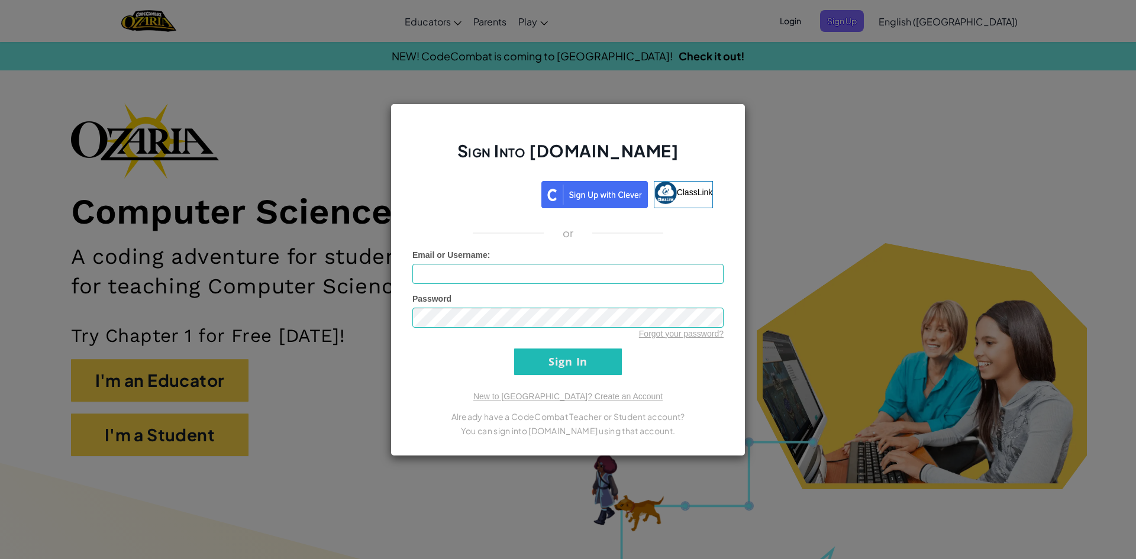  I want to click on span: Password, so click(432, 299).